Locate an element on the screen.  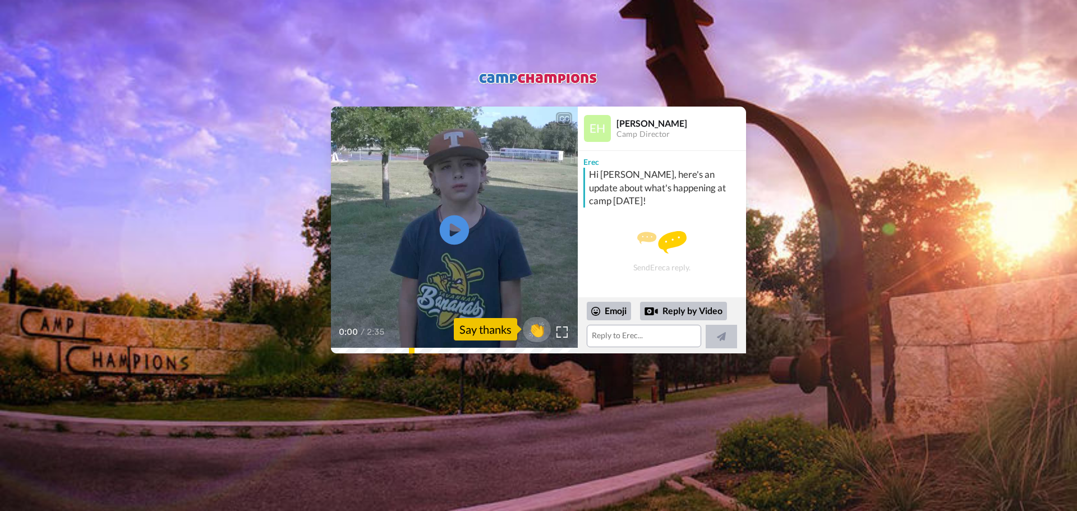
img: logo is located at coordinates (538, 79).